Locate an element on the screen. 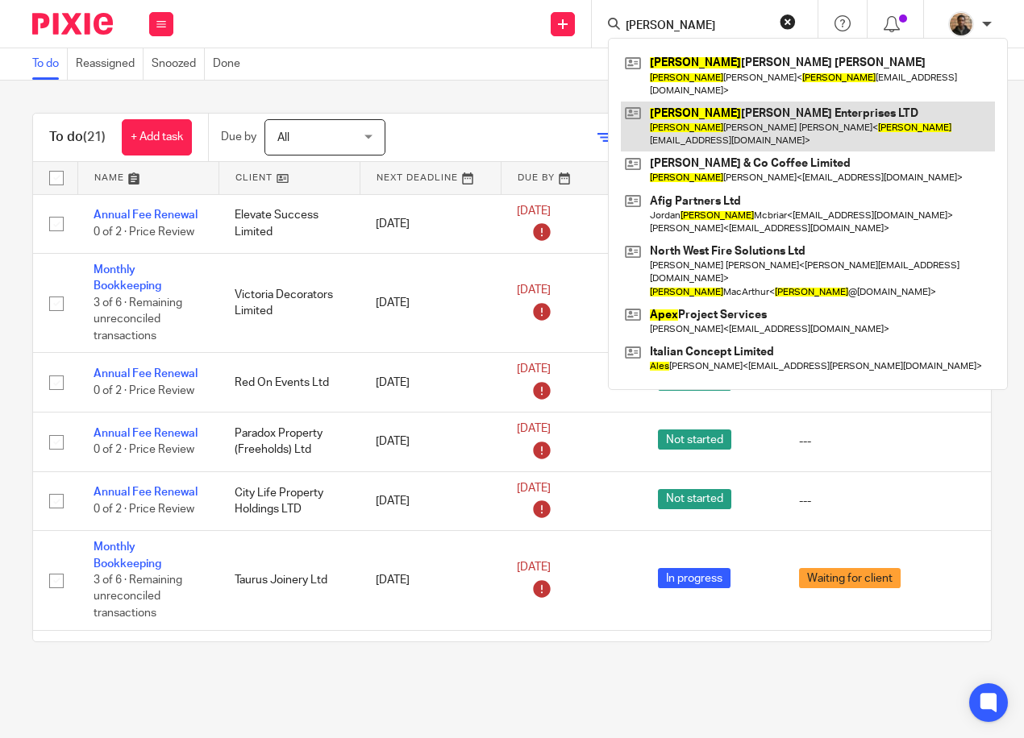  td: Victoria Decorators Limited is located at coordinates (289, 303).